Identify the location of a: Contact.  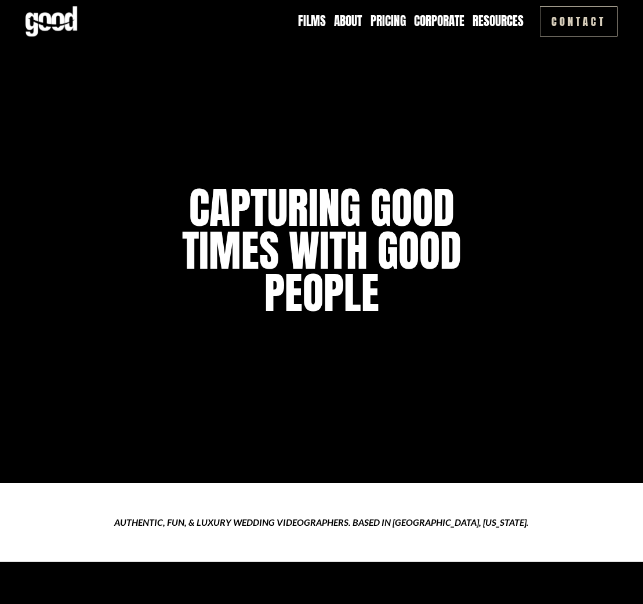
(578, 21).